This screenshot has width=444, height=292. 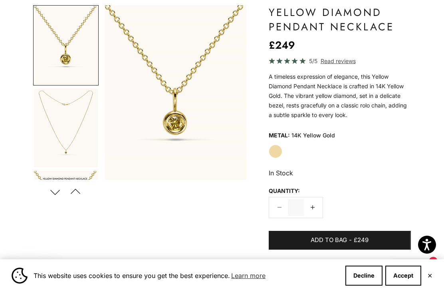 What do you see at coordinates (282, 45) in the screenshot?
I see `sale-price: £249` at bounding box center [282, 45].